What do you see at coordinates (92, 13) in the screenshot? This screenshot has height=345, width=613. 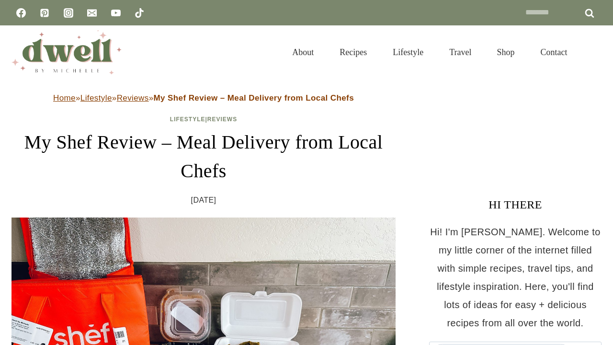 I see `a: Email` at bounding box center [92, 13].